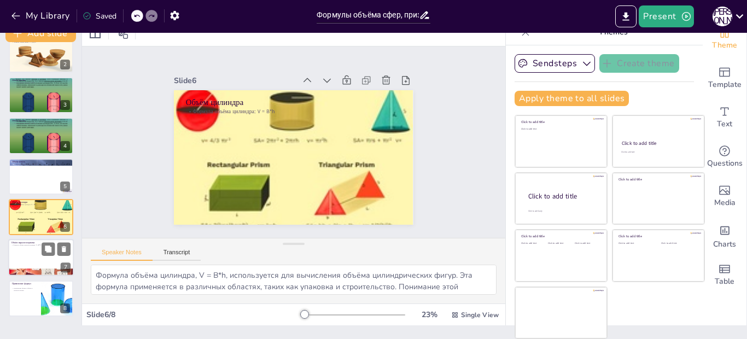  What do you see at coordinates (640, 63) in the screenshot?
I see `button: Create theme` at bounding box center [640, 63].